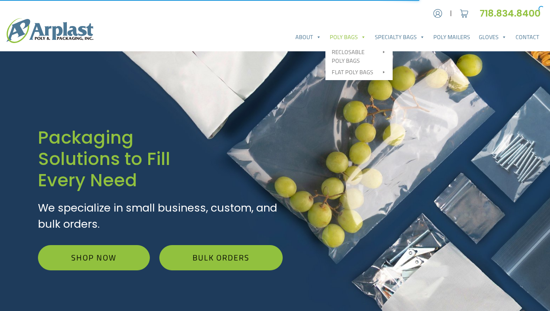 The width and height of the screenshot is (550, 311). Describe the element at coordinates (359, 73) in the screenshot. I see `a: Flat Poly Bags` at that location.